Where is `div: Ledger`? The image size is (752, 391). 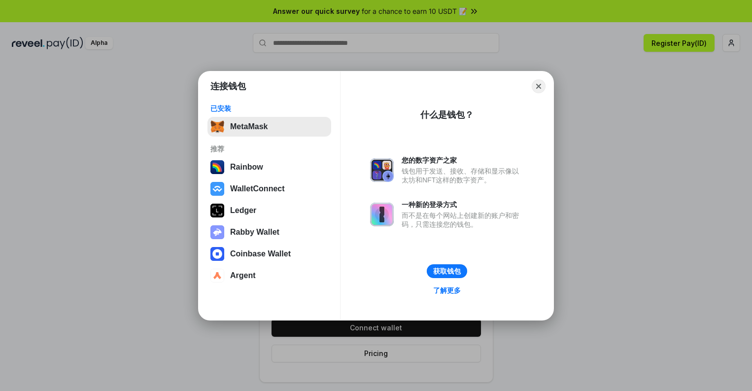 div: Ledger is located at coordinates (243, 210).